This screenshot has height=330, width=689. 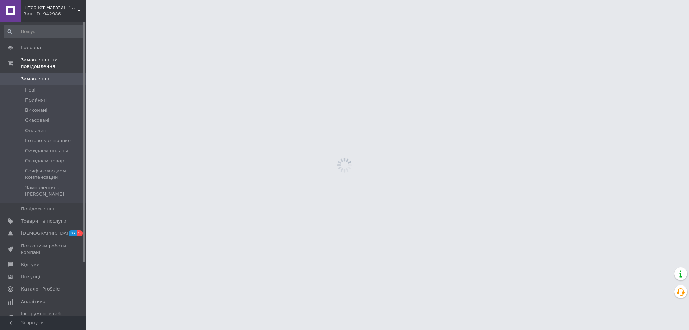 What do you see at coordinates (36, 79) in the screenshot?
I see `span: Замовлення` at bounding box center [36, 79].